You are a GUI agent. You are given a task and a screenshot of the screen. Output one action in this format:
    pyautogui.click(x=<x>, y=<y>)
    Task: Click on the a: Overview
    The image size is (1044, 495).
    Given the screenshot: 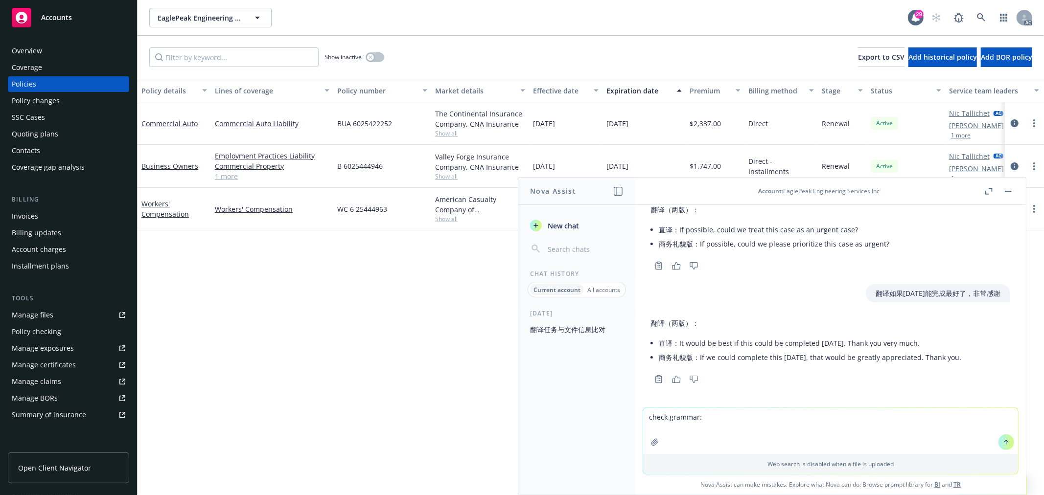 What is the action you would take?
    pyautogui.click(x=69, y=51)
    